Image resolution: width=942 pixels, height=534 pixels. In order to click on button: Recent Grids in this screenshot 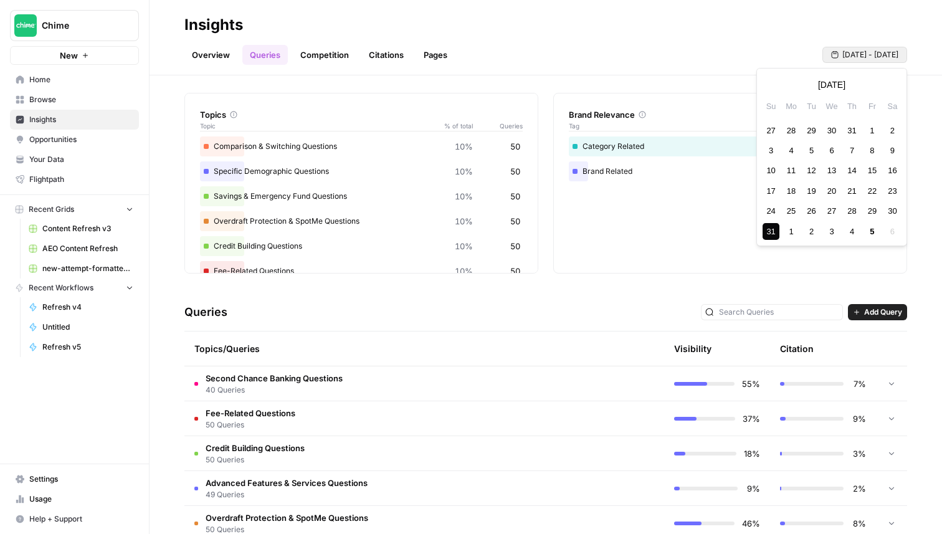, I will do `click(74, 209)`.